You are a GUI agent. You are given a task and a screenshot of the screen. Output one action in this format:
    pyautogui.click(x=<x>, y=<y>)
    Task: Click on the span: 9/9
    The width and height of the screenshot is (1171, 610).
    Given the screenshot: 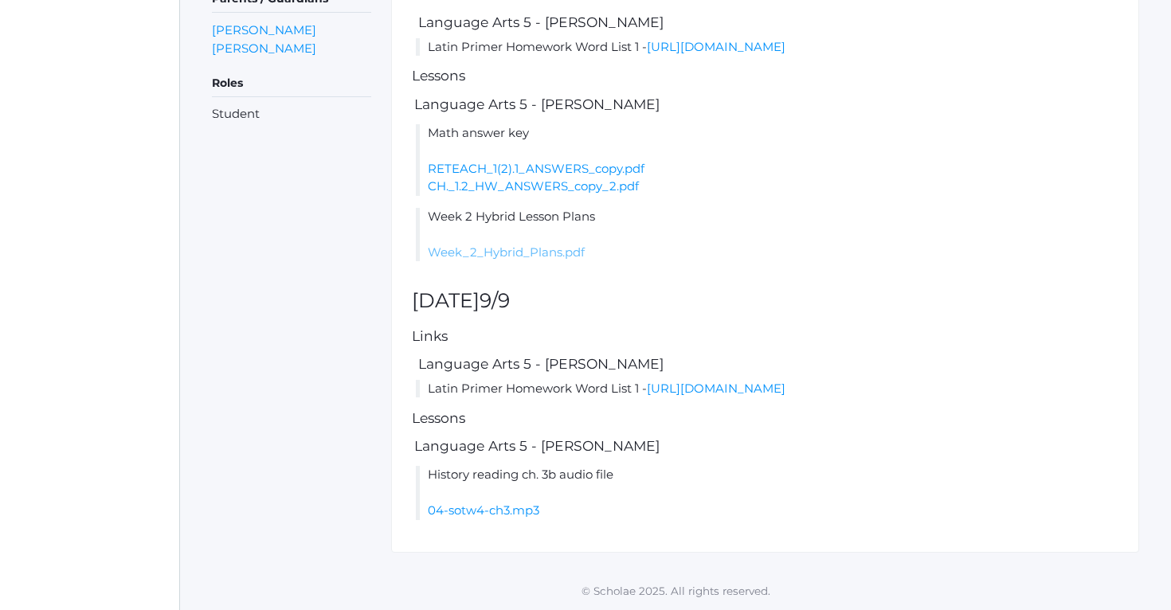 What is the action you would take?
    pyautogui.click(x=495, y=300)
    